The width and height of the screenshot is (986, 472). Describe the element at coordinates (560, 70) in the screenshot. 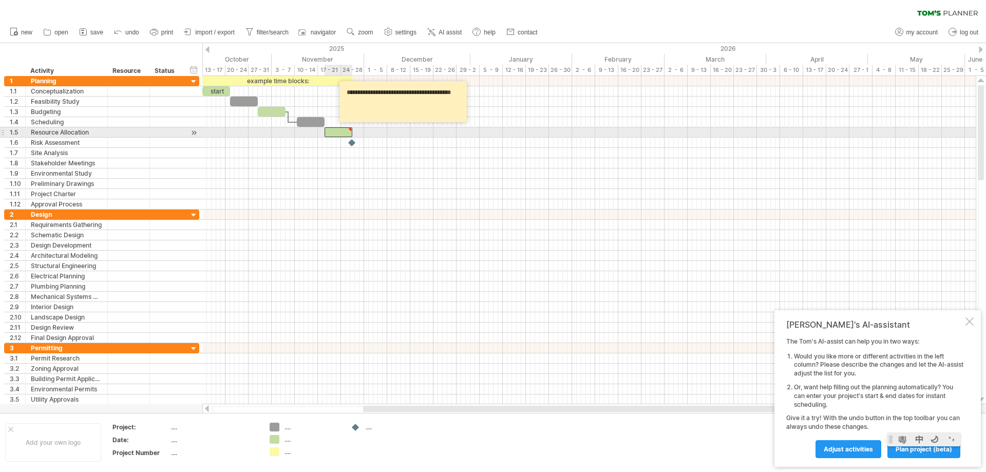

I see `div: 26 - 30` at that location.